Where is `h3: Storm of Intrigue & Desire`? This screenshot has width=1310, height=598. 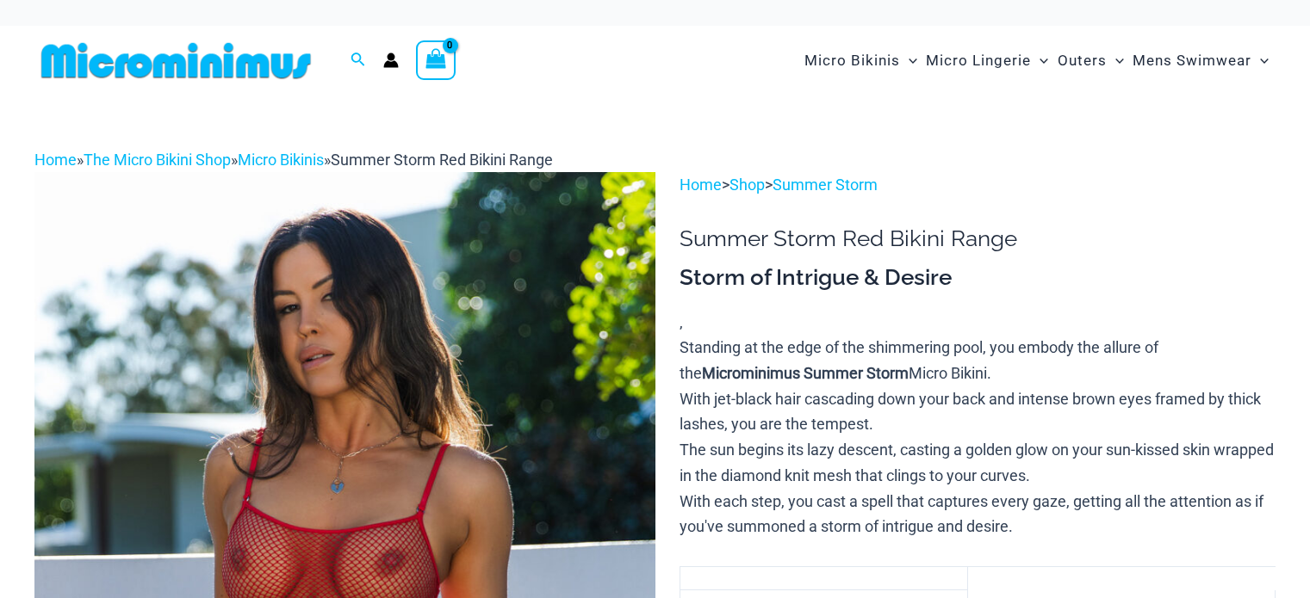 h3: Storm of Intrigue & Desire is located at coordinates (977, 278).